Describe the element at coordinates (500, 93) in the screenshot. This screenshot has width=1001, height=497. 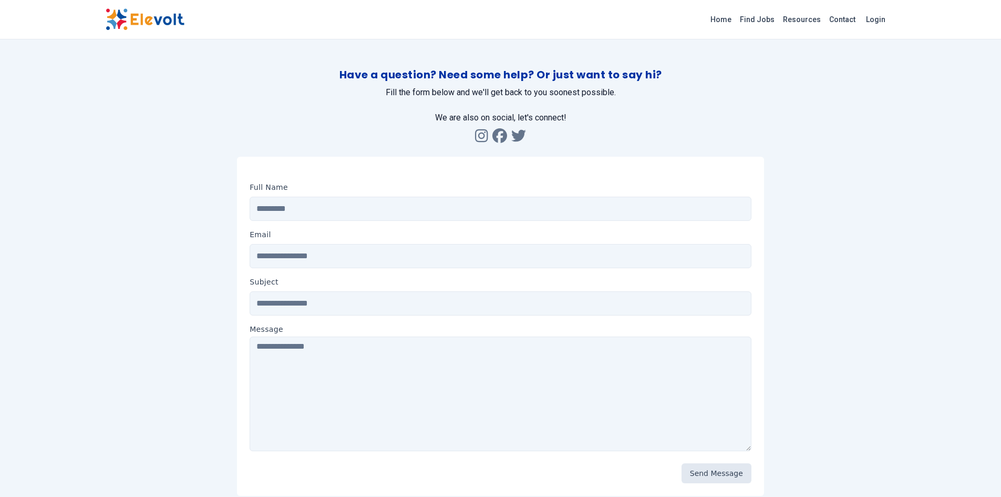
I see `p: Fill the form below and we'll get back to you soonest possible.` at that location.